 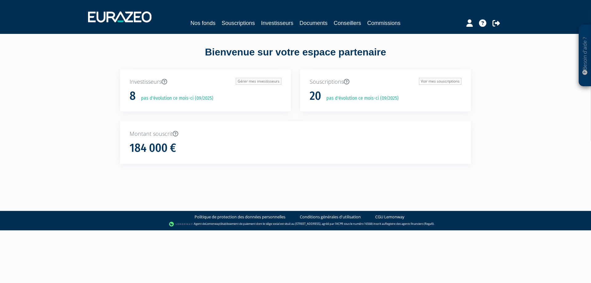 What do you see at coordinates (120, 17) in the screenshot?
I see `img: 1732889491-logotype_eurazeo_blanc_rvb.png` at bounding box center [120, 17].